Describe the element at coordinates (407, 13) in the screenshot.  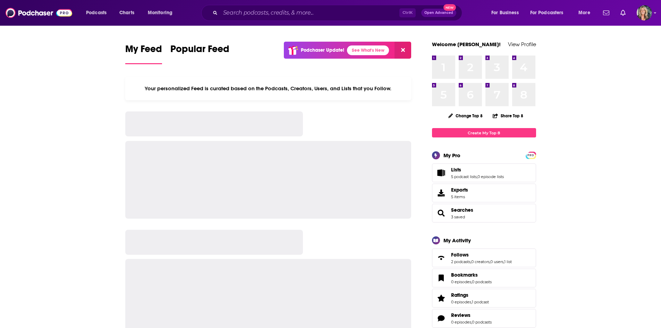
I see `span: Ctrl K` at that location.